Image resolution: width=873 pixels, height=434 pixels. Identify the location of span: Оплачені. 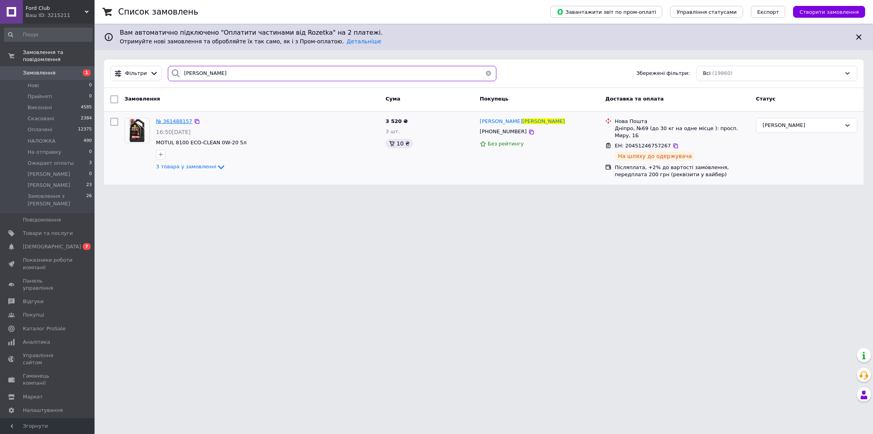
(40, 130).